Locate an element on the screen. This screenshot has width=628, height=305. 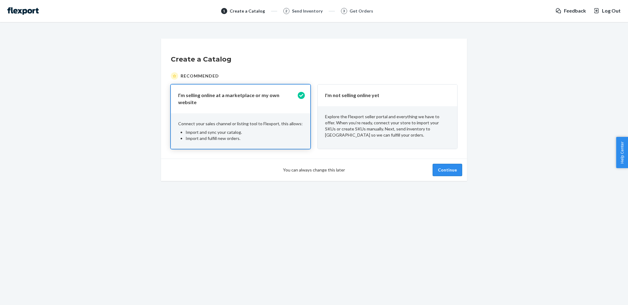
button: I’m selling online at a marketplace or my own websiteConnect your sales channel or listing tool t... is located at coordinates (240, 117).